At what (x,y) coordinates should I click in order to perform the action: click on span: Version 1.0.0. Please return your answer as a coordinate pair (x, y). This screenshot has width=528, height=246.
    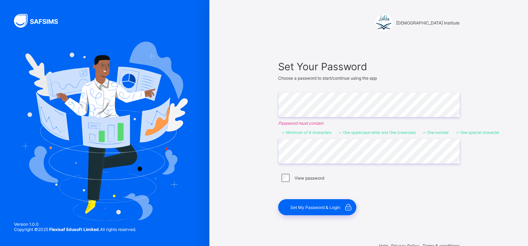
    Looking at the image, I should click on (75, 224).